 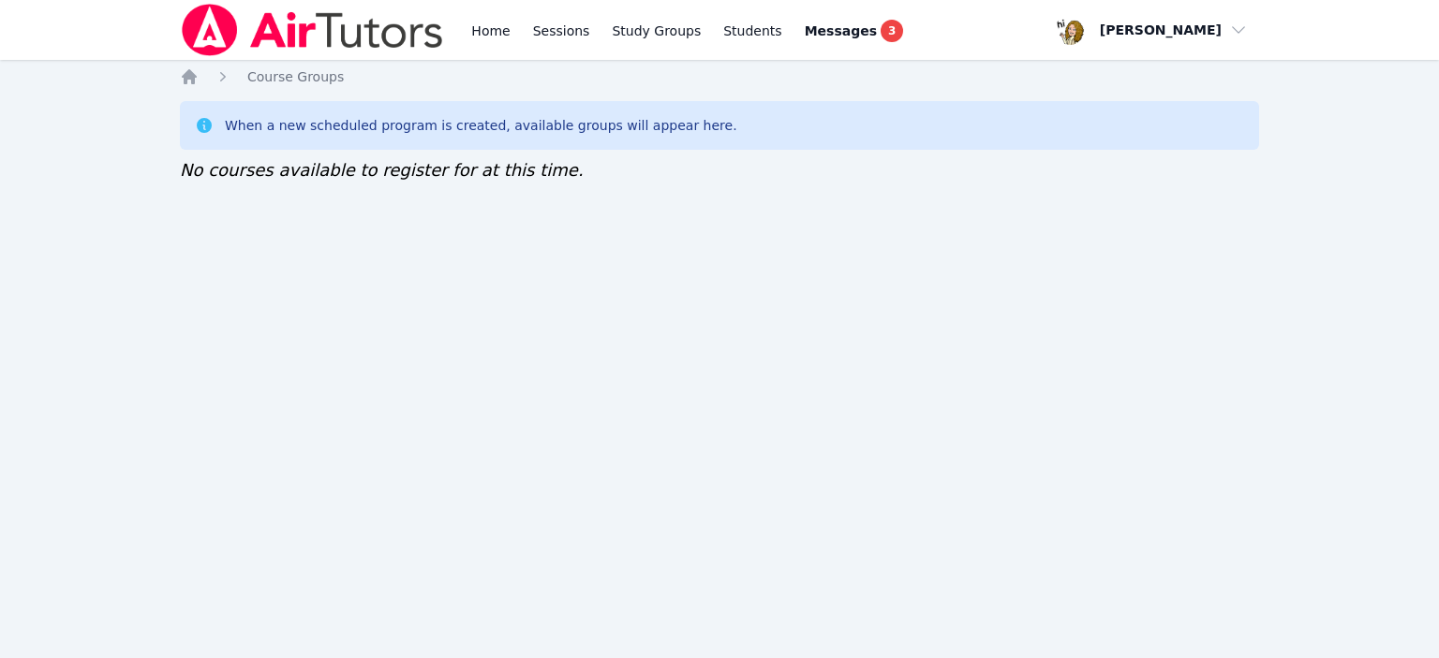 What do you see at coordinates (719, 77) in the screenshot?
I see `nav: Breadcrumb` at bounding box center [719, 77].